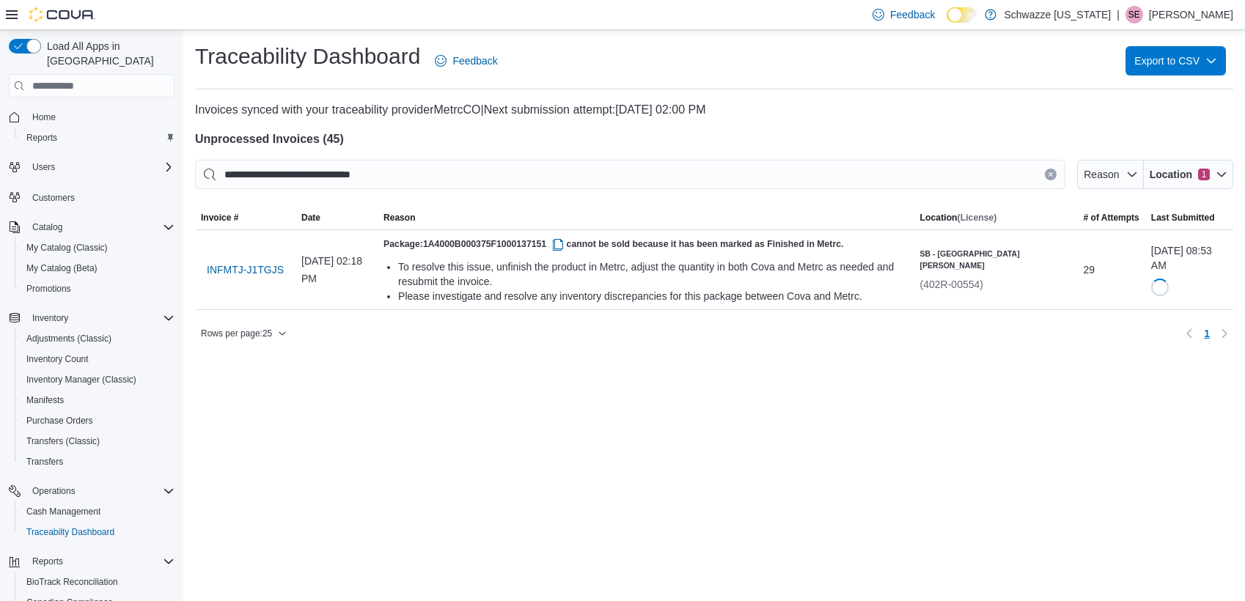 The height and width of the screenshot is (601, 1245). I want to click on a: Inventory Count, so click(57, 359).